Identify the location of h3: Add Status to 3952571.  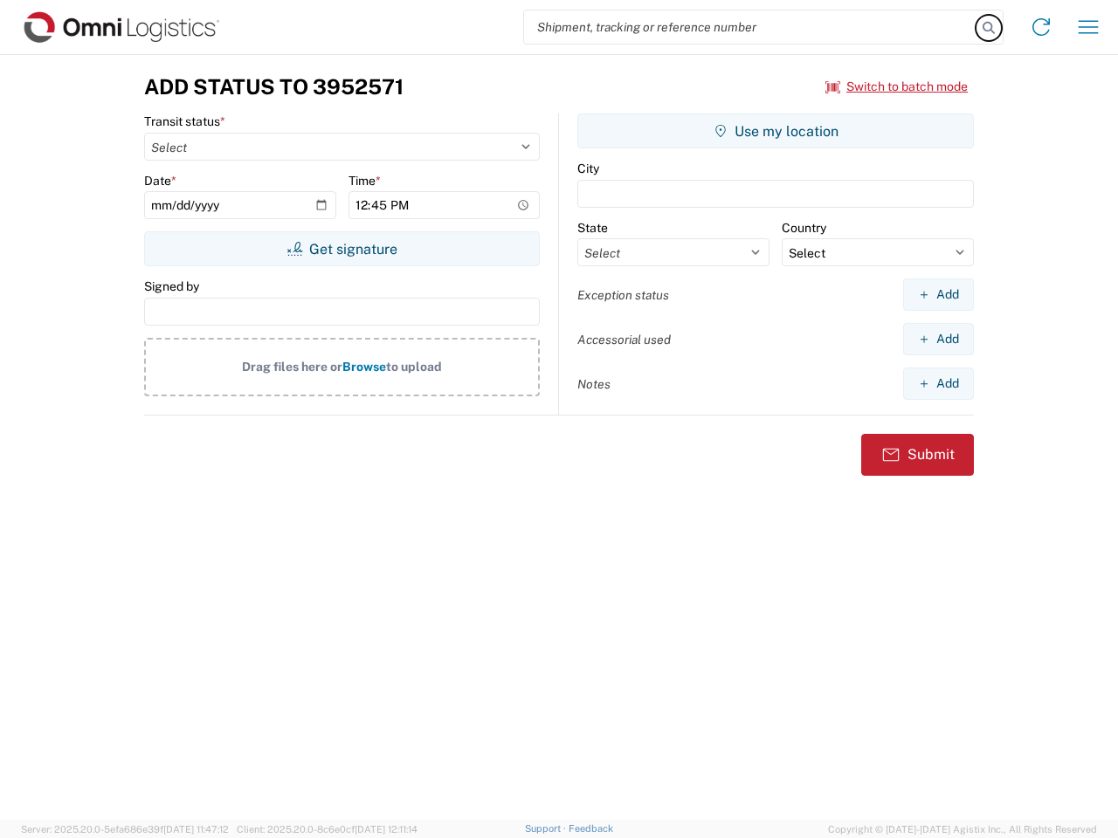
(273, 86).